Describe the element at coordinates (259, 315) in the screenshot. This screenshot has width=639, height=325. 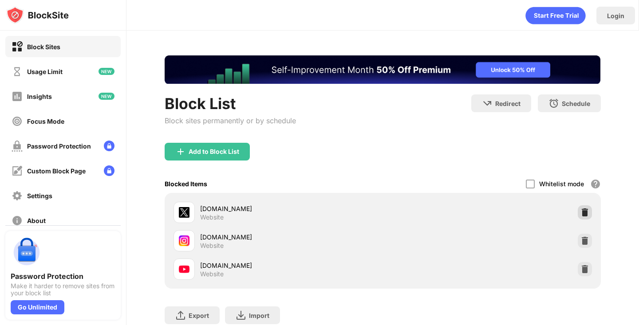
I see `div: Import` at that location.